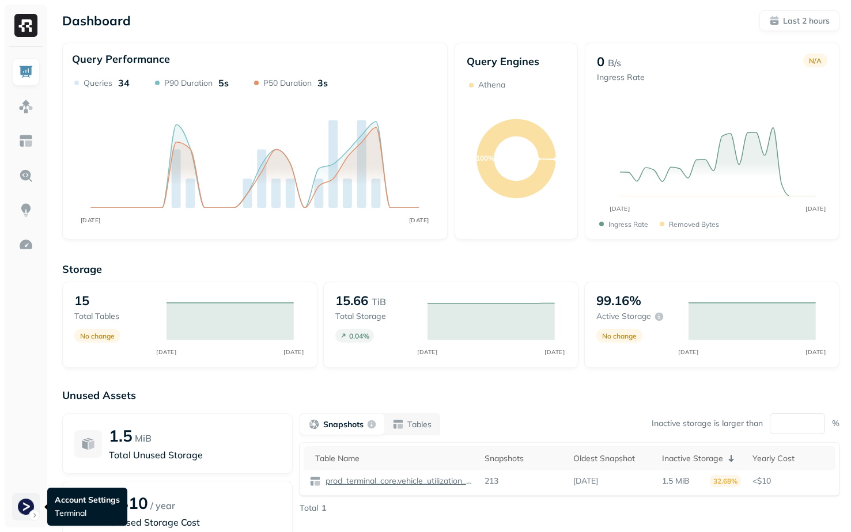 This screenshot has height=532, width=851. What do you see at coordinates (450, 395) in the screenshot?
I see `p: Unused Assets` at bounding box center [450, 395].